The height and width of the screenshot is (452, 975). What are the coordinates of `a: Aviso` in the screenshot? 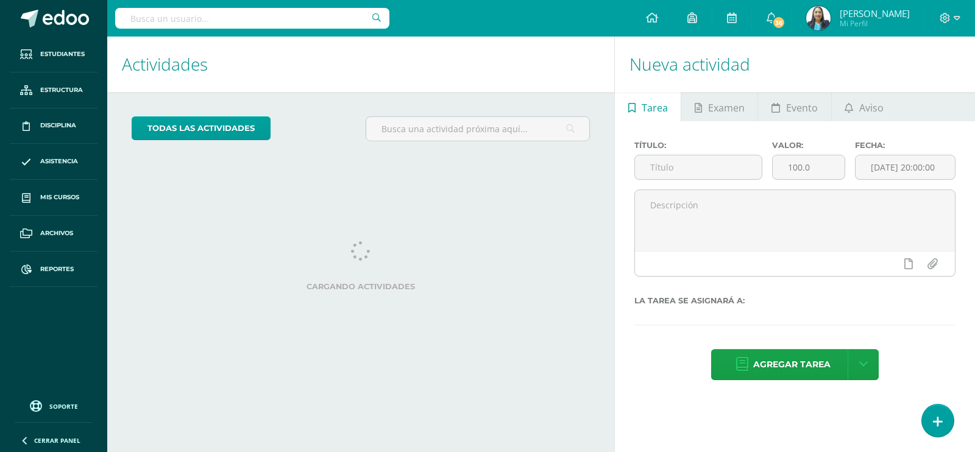 It's located at (864, 107).